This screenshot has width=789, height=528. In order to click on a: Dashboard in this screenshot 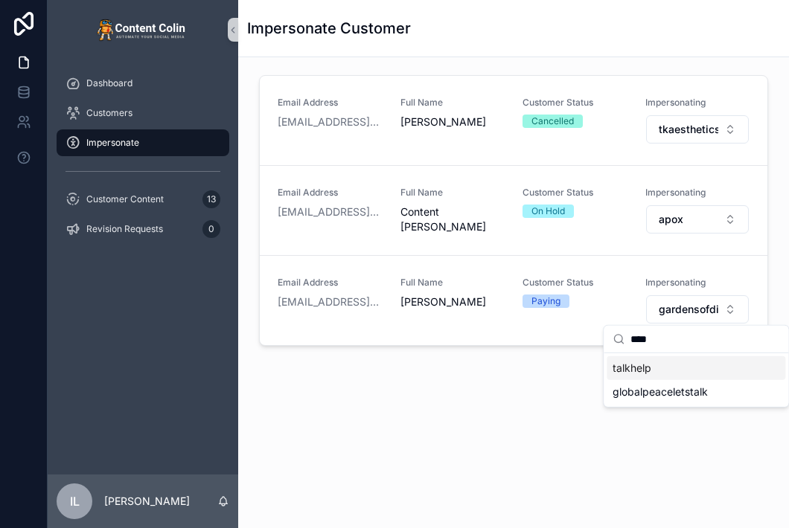, I will do `click(143, 83)`.